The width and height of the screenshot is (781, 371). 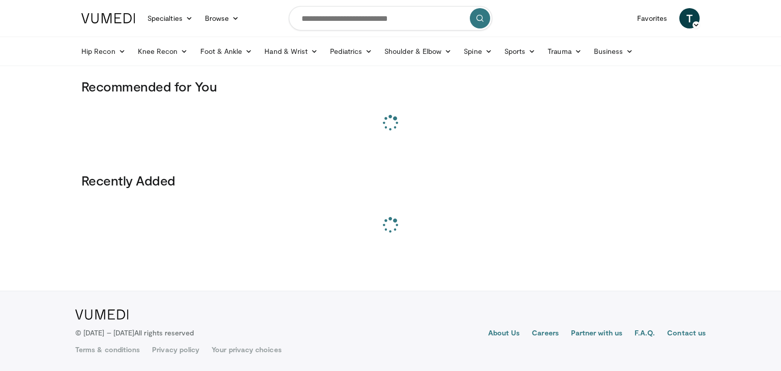 What do you see at coordinates (652, 18) in the screenshot?
I see `a: Favorites` at bounding box center [652, 18].